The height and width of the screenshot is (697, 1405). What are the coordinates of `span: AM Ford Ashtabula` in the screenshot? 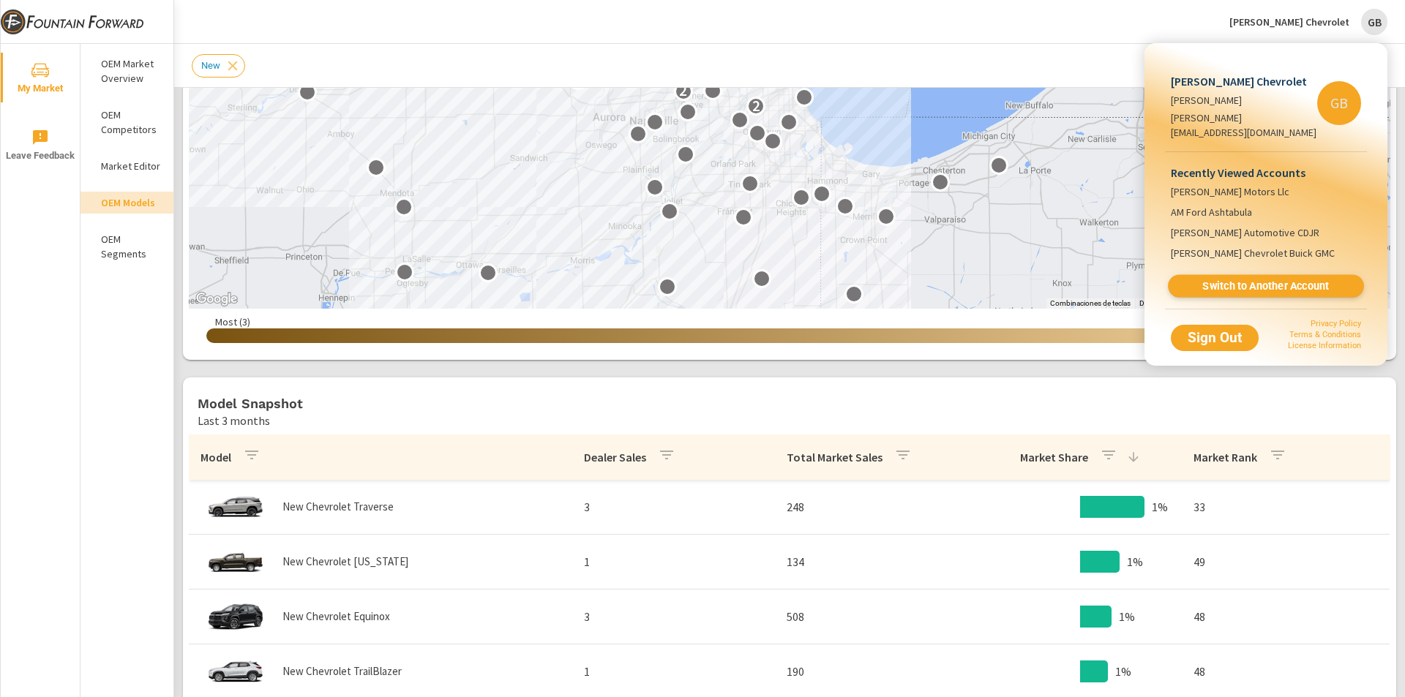 It's located at (1211, 212).